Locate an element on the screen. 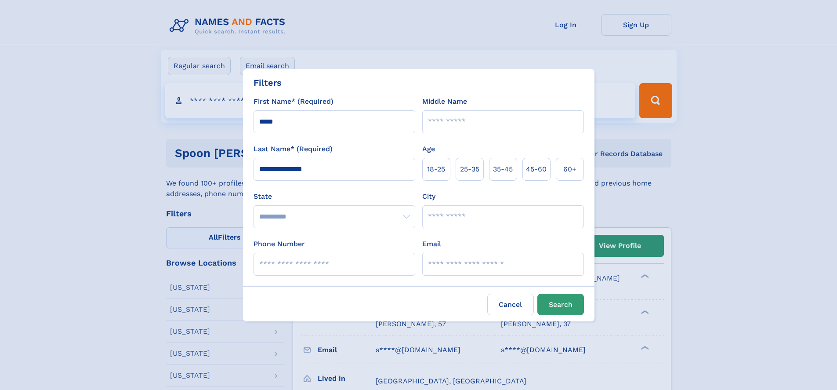 The height and width of the screenshot is (390, 837). label: State is located at coordinates (334, 196).